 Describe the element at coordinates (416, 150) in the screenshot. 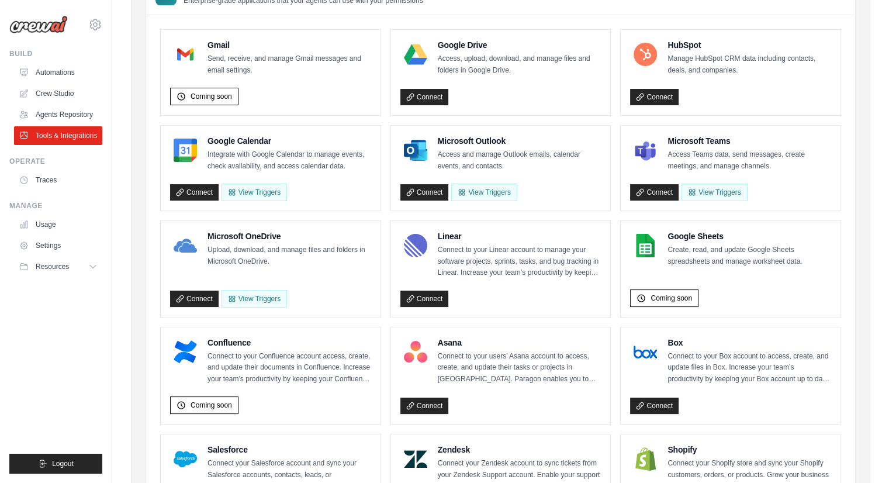

I see `img: Microsoft Outlook Logo` at that location.